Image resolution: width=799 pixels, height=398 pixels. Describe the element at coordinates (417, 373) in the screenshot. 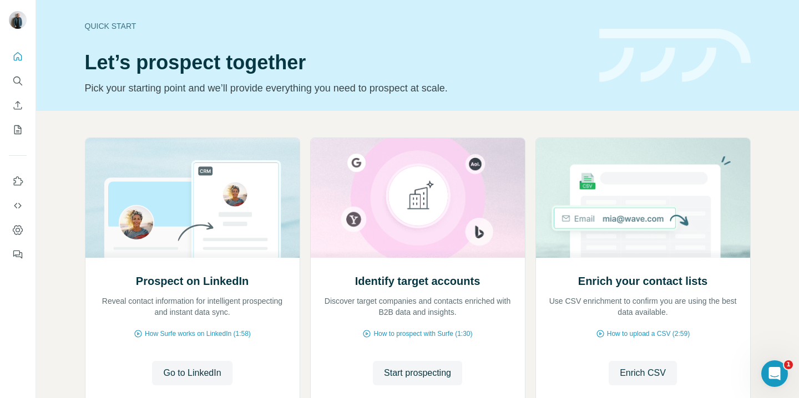

I see `span: Start prospecting` at that location.